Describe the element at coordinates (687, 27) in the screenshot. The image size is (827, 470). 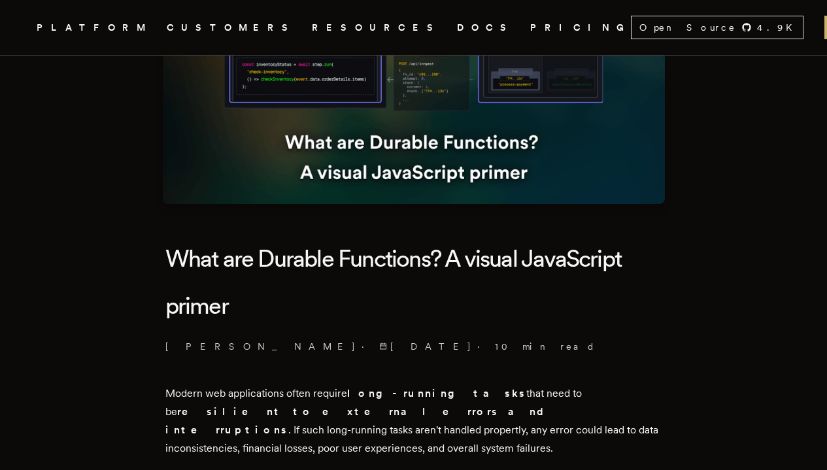
I see `span: Open Source` at that location.